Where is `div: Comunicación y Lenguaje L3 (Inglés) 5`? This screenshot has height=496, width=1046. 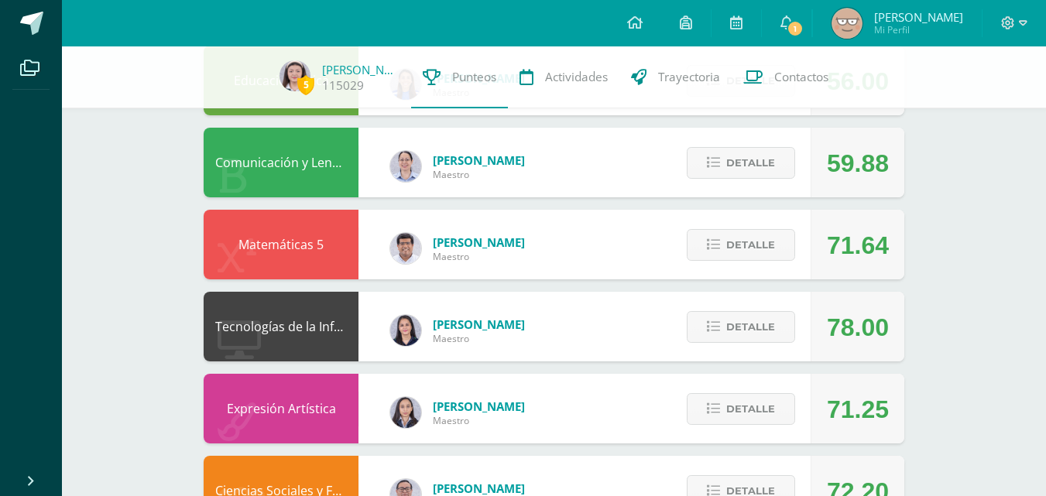
div: Comunicación y Lenguaje L3 (Inglés) 5 is located at coordinates (281, 163).